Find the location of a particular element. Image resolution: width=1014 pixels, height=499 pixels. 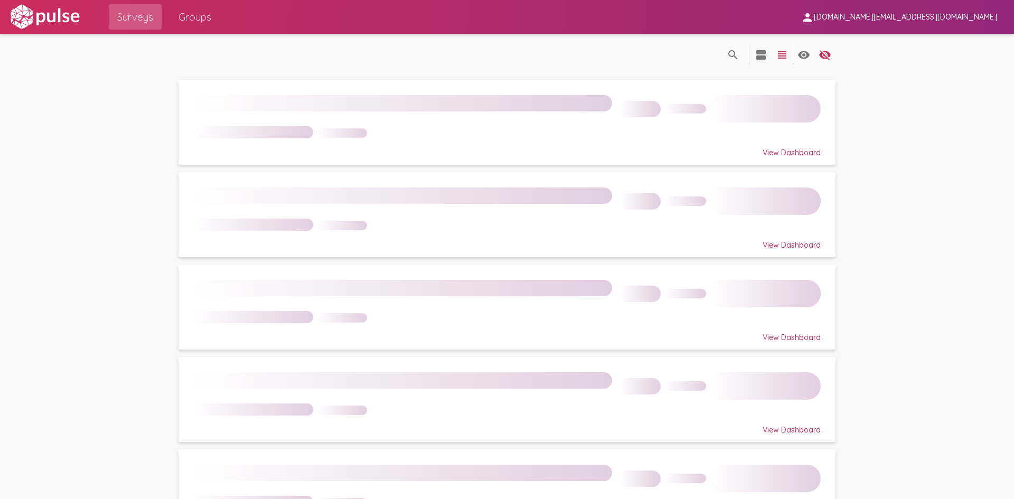

a: Groups is located at coordinates (195, 17).